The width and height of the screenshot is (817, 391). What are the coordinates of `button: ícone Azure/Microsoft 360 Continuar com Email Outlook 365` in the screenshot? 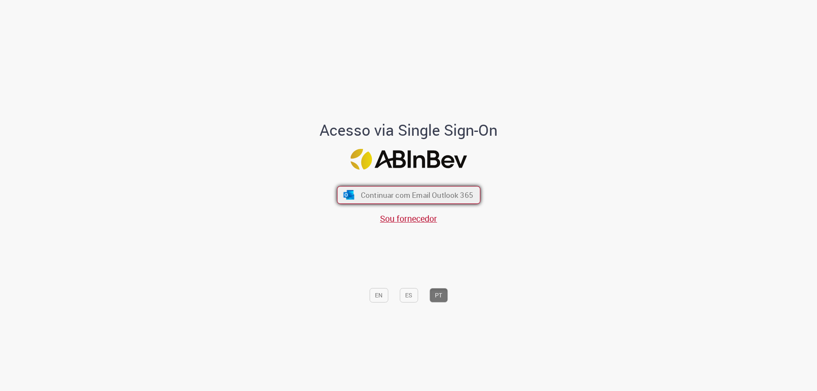 It's located at (409, 195).